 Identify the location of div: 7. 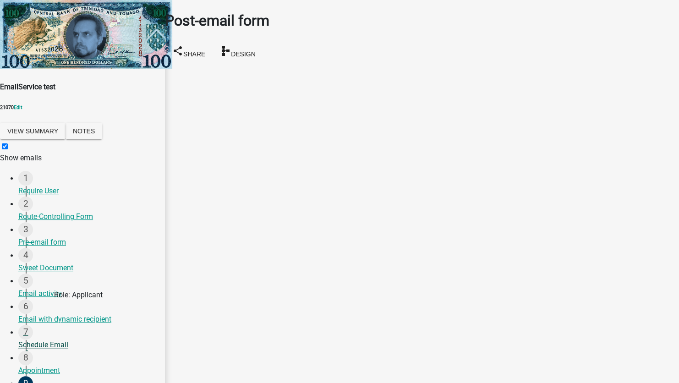
(26, 332).